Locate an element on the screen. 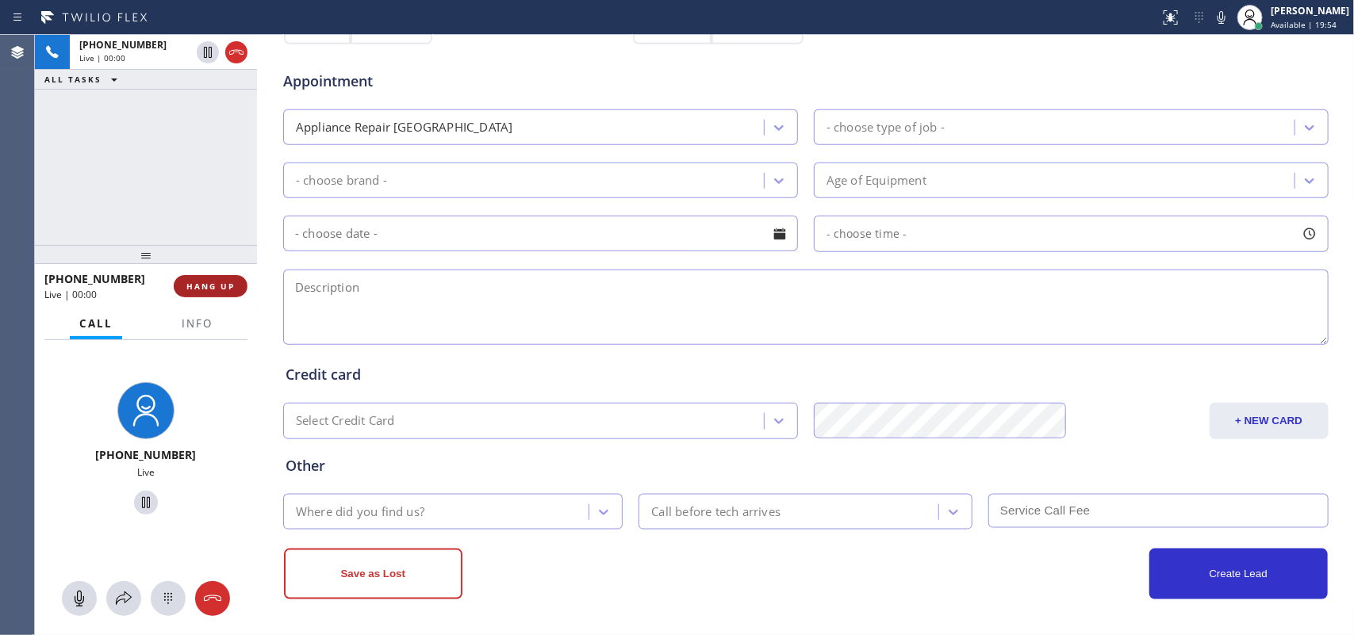 The height and width of the screenshot is (635, 1354). div: Age of Equipment is located at coordinates (876, 180).